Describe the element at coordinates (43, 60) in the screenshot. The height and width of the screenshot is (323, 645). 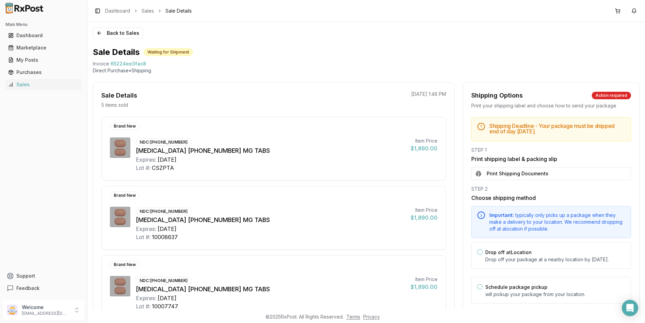
I see `button: My Posts` at that location.